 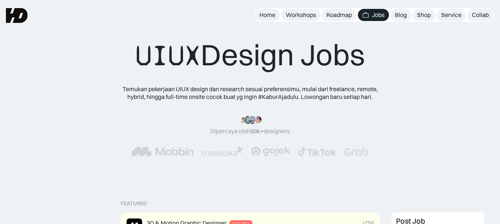 What do you see at coordinates (451, 15) in the screenshot?
I see `a: Service` at bounding box center [451, 15].